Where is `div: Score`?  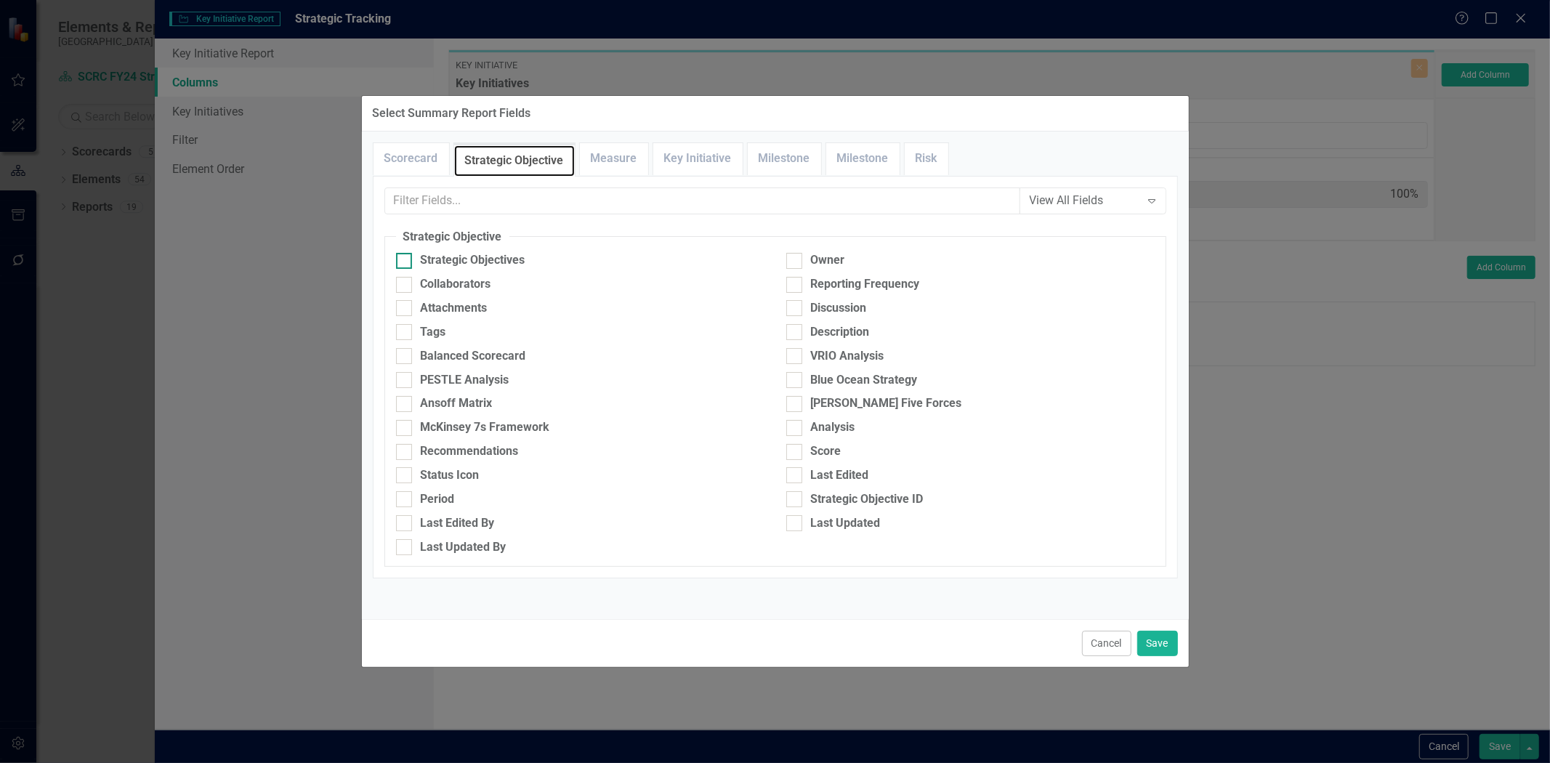
div: Score is located at coordinates (826, 451).